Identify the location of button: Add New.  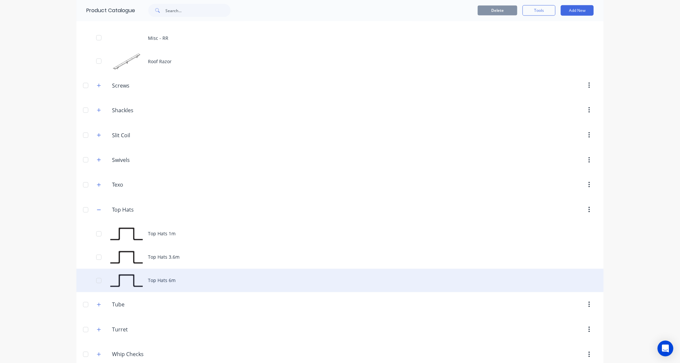
(577, 11).